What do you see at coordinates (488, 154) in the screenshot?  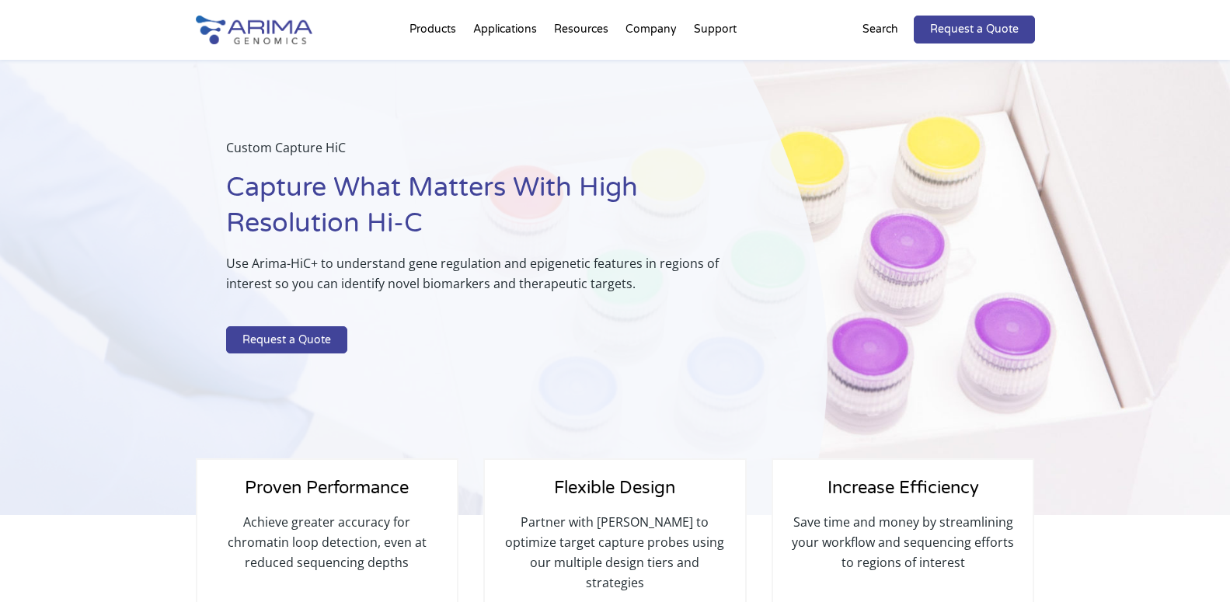 I see `p: Custom Capture HiC` at bounding box center [488, 154].